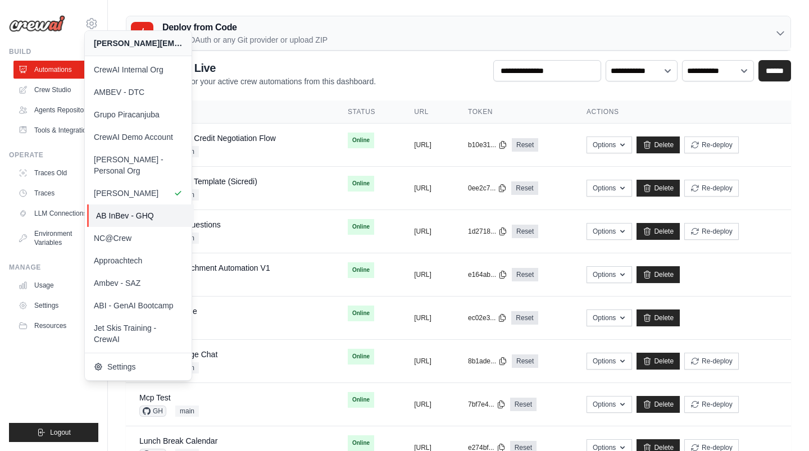 The height and width of the screenshot is (451, 809). Describe the element at coordinates (56, 173) in the screenshot. I see `a: Traces Old` at that location.